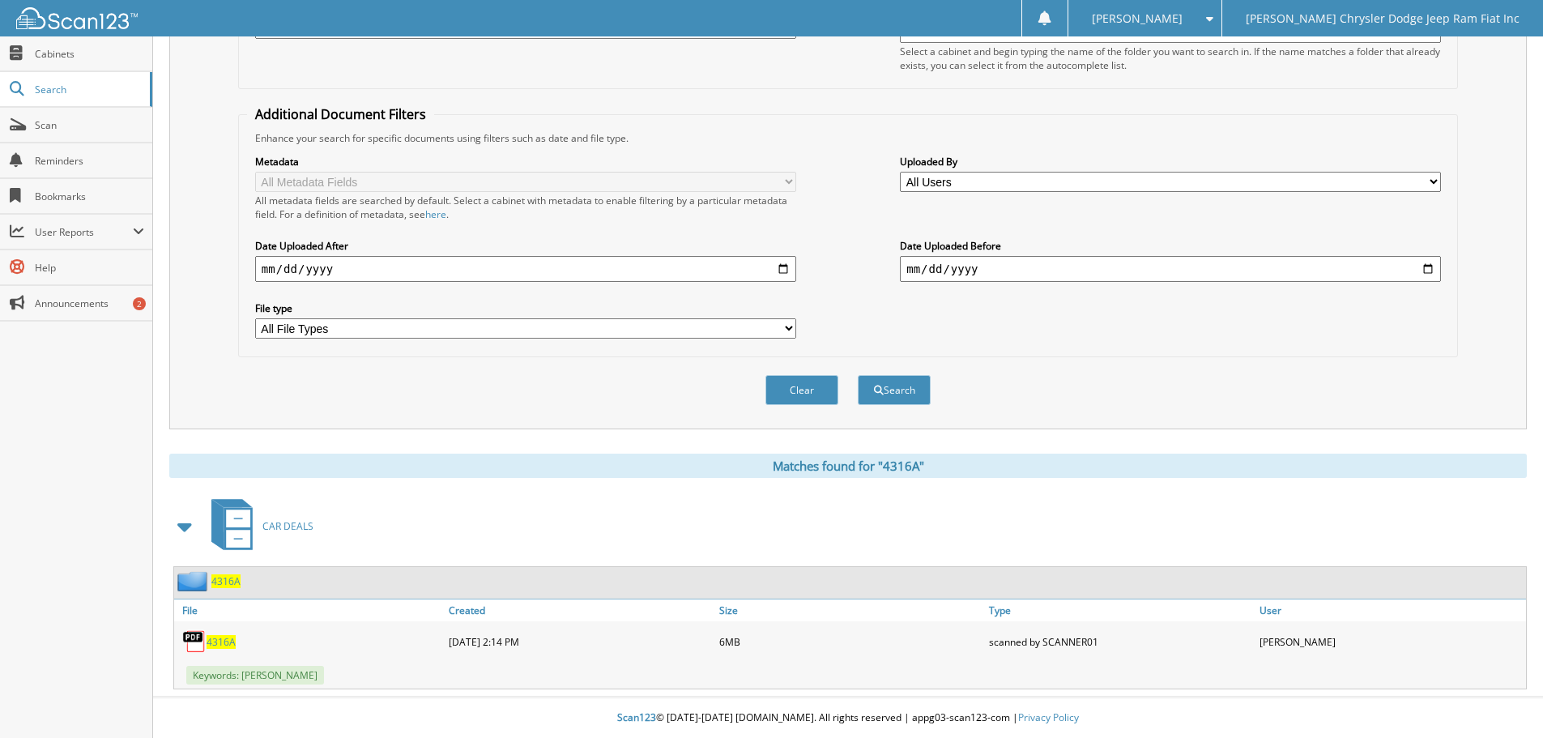  What do you see at coordinates (526, 207) in the screenshot?
I see `div: All metadata fields are searched by default. Select a cabinet with metadata to enable filtering b...` at bounding box center [526, 207].